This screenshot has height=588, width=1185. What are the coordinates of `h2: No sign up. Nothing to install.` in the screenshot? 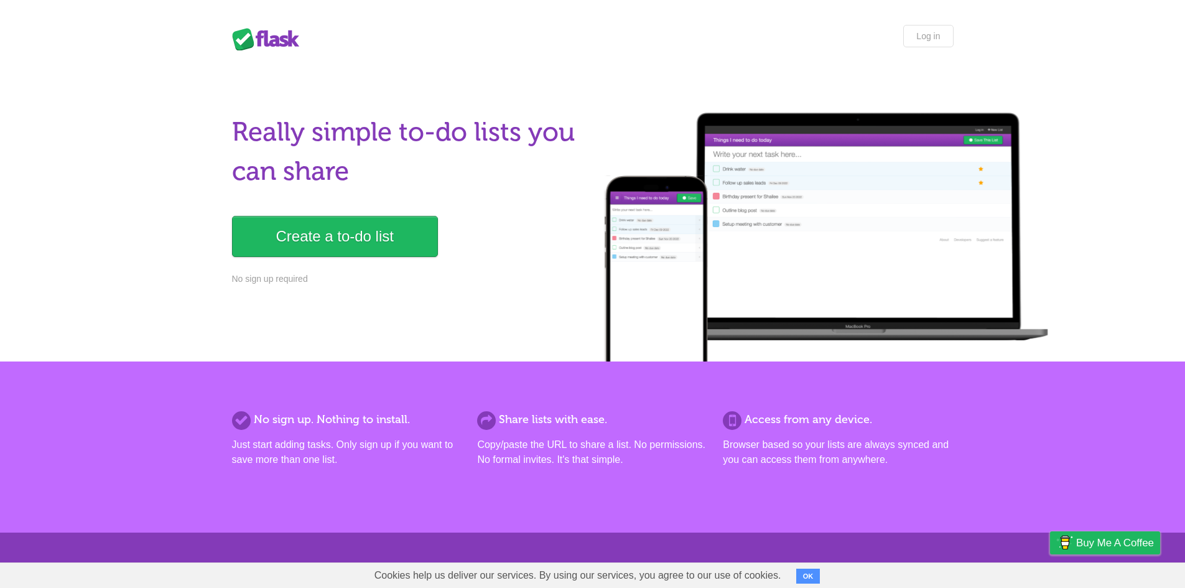 It's located at (347, 419).